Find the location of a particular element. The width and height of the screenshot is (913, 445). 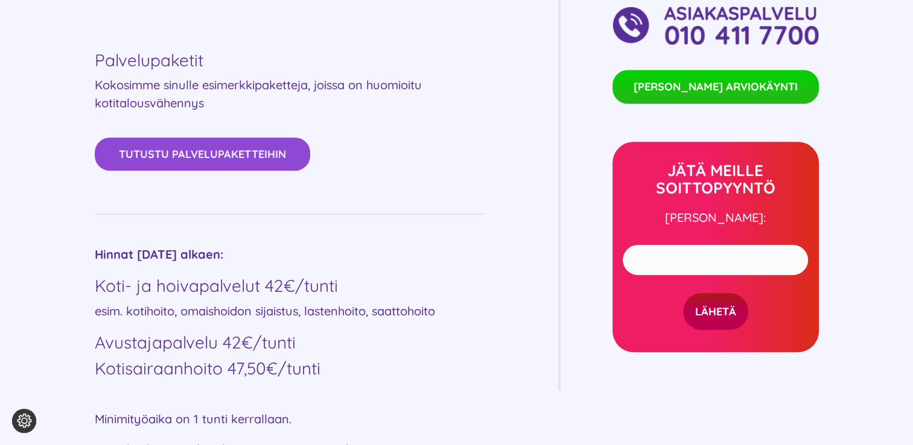

button: Evästeasetukset is located at coordinates (24, 421).